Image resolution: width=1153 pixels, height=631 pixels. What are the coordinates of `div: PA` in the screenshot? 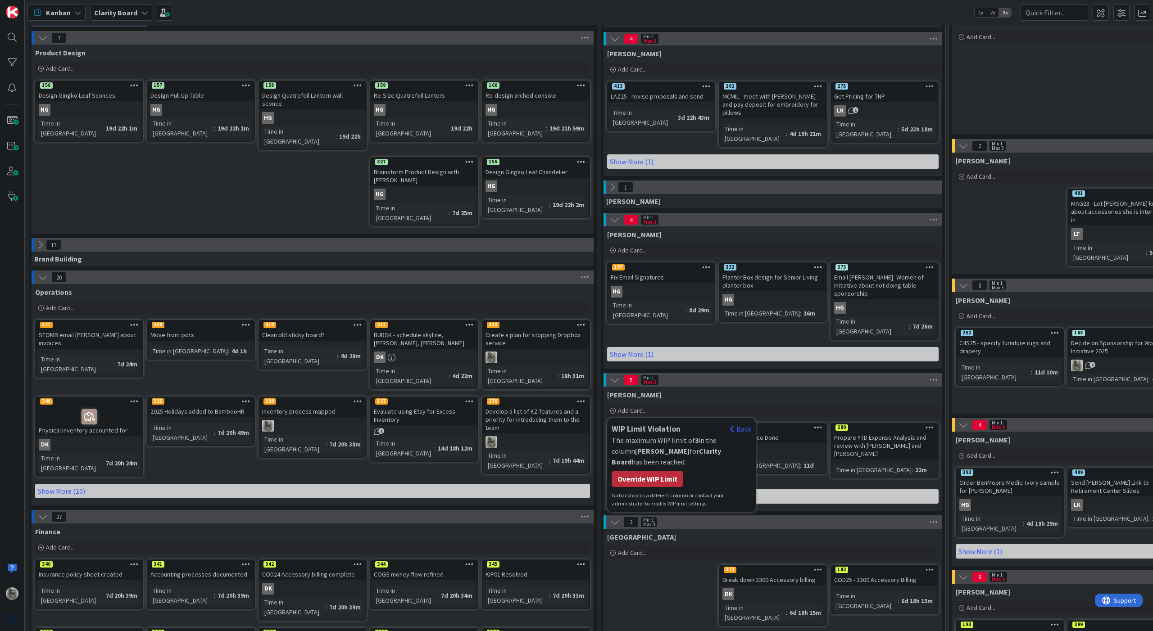 It's located at (312, 426).